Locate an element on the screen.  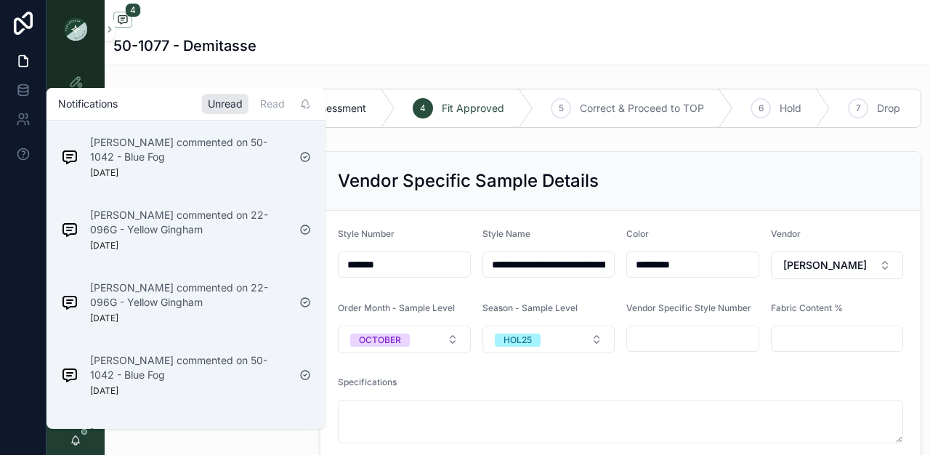
div: OCTOBER is located at coordinates (380, 340).